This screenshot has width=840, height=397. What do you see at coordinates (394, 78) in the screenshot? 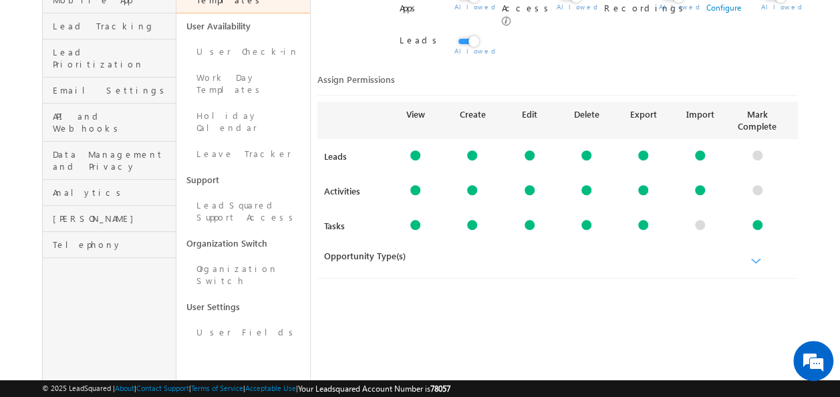
I see `div: Assign Permissions` at bounding box center [394, 78].